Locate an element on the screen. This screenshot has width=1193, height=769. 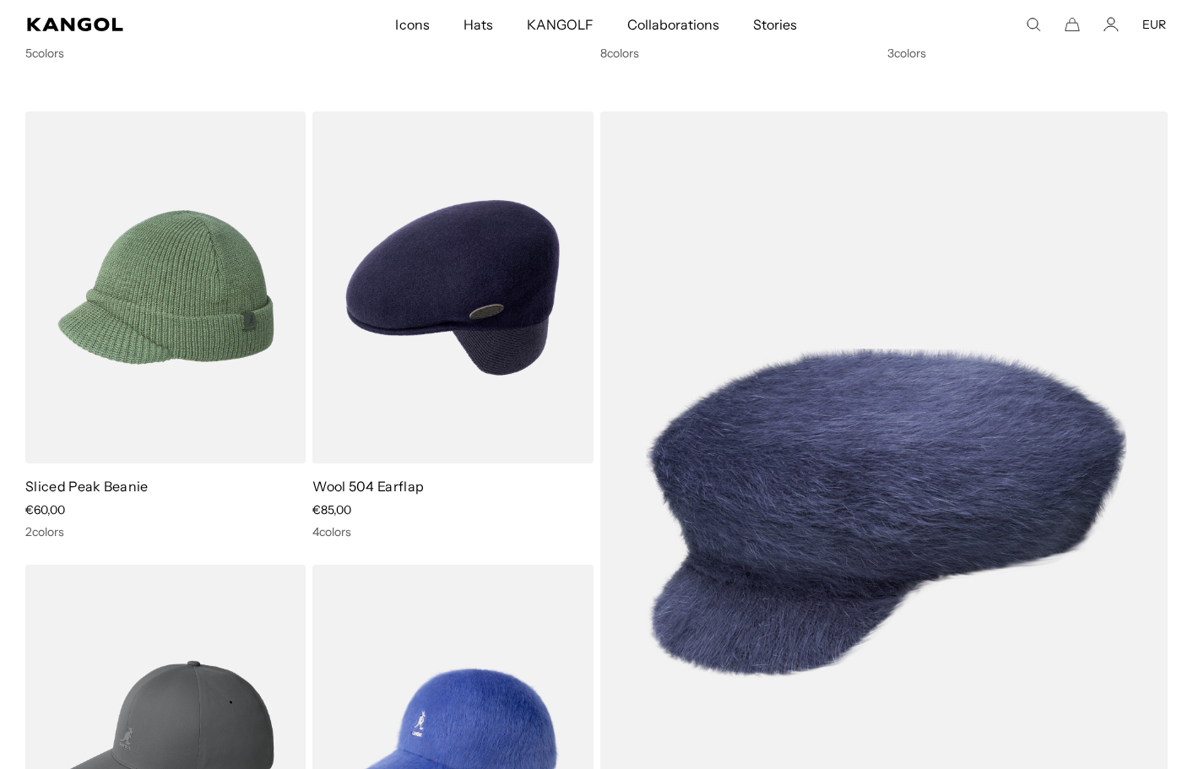
span: €85,00 is located at coordinates (332, 510).